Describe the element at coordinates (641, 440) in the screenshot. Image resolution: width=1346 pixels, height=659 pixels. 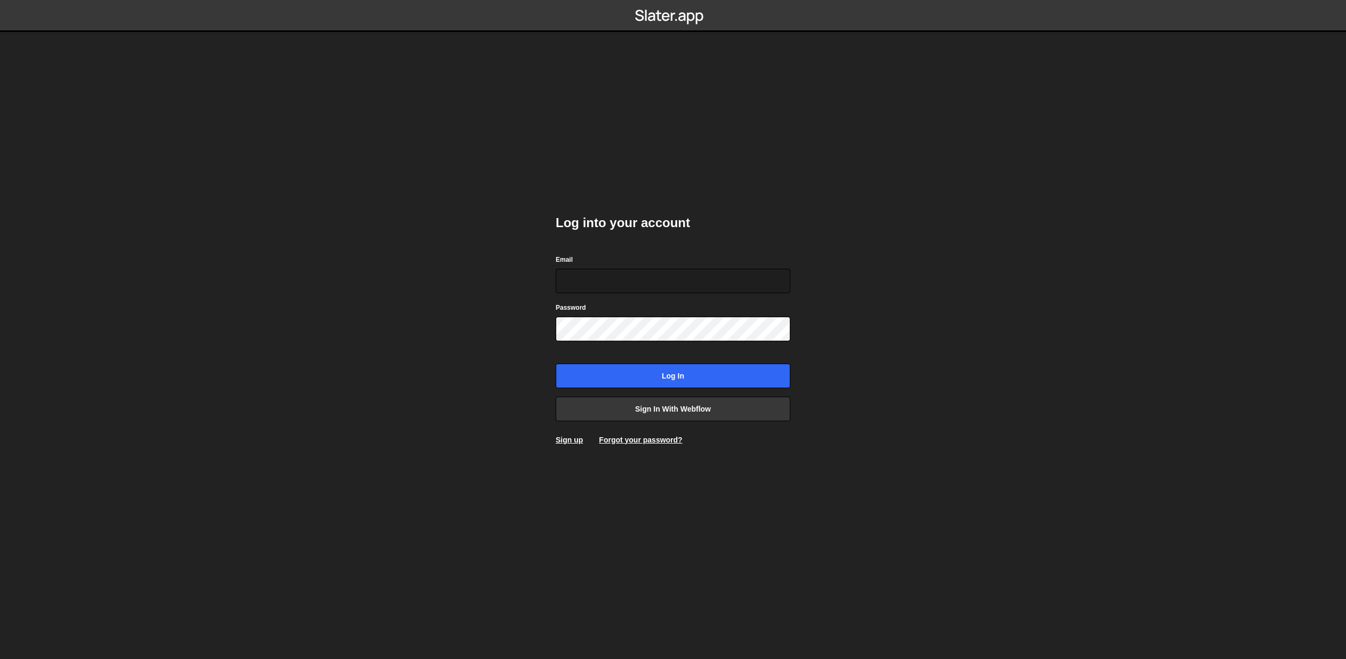
I see `a: Forgot your password?` at that location.